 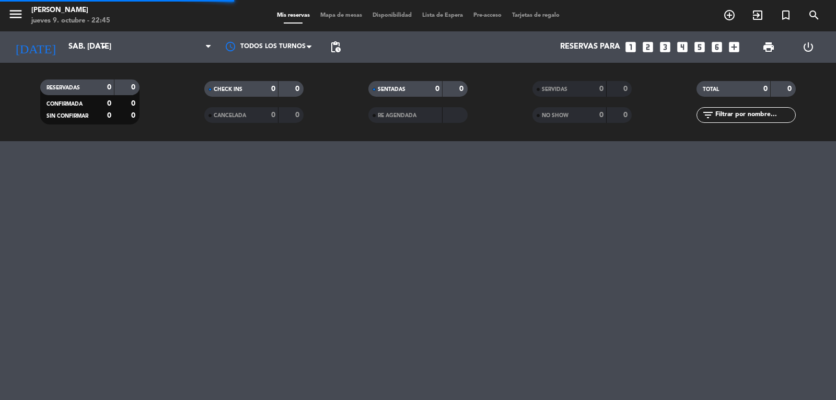 What do you see at coordinates (443, 15) in the screenshot?
I see `span: Lista de Espera` at bounding box center [443, 15].